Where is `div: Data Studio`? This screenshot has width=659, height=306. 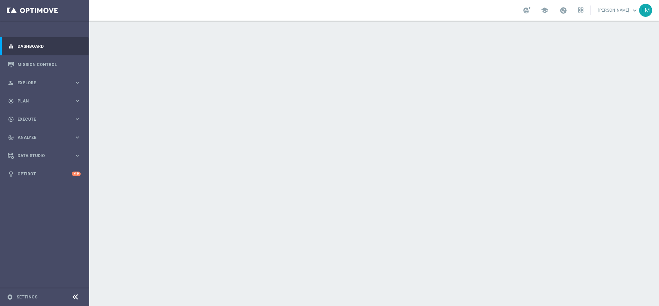 div: Data Studio is located at coordinates (41, 156).